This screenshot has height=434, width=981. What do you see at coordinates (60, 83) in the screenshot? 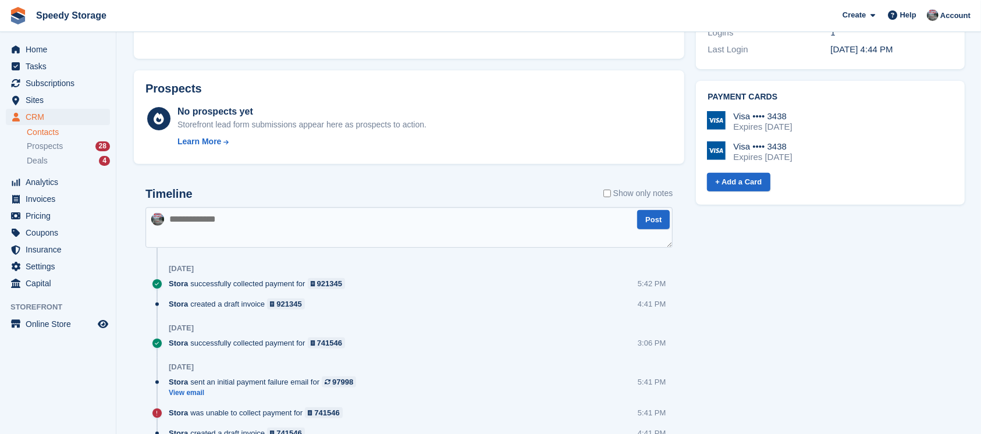
I see `span: Subscriptions` at bounding box center [60, 83].